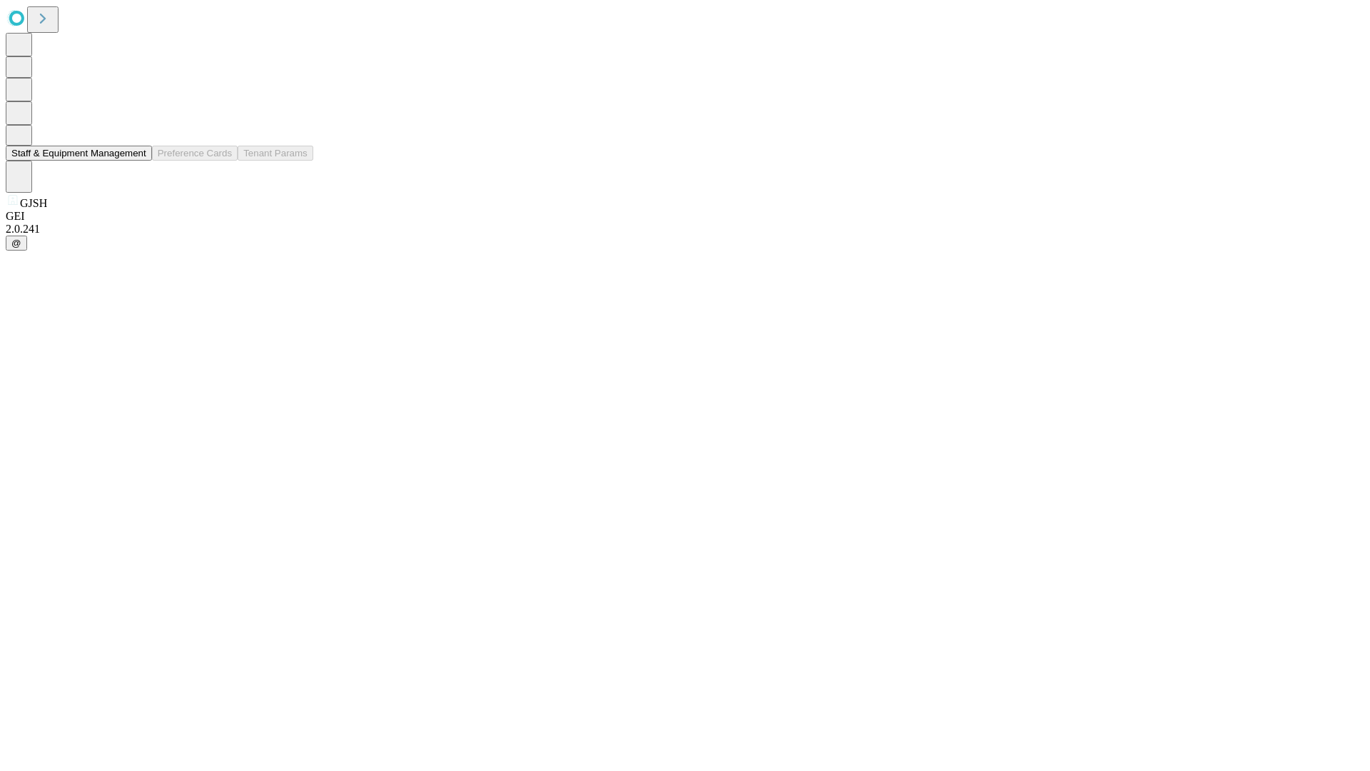 This screenshot has height=771, width=1370. Describe the element at coordinates (79, 153) in the screenshot. I see `button: Staff & Equipment Management` at that location.